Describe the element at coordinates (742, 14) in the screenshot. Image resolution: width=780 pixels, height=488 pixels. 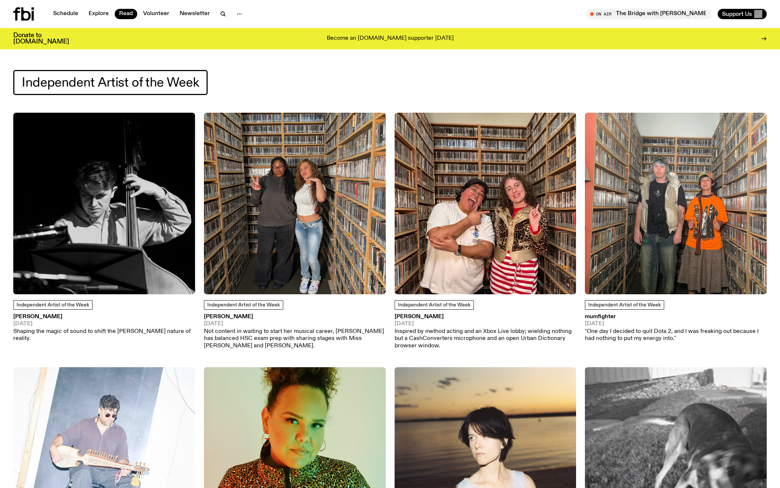
I see `button: Support Us` at that location.